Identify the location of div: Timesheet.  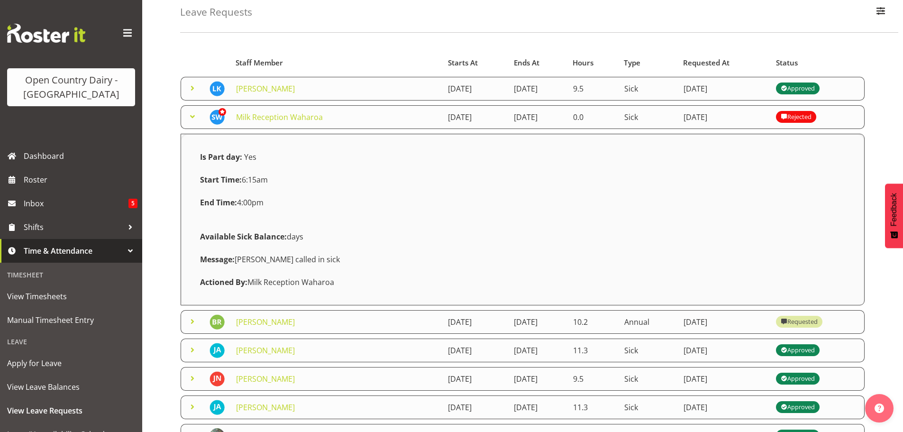
(71, 274).